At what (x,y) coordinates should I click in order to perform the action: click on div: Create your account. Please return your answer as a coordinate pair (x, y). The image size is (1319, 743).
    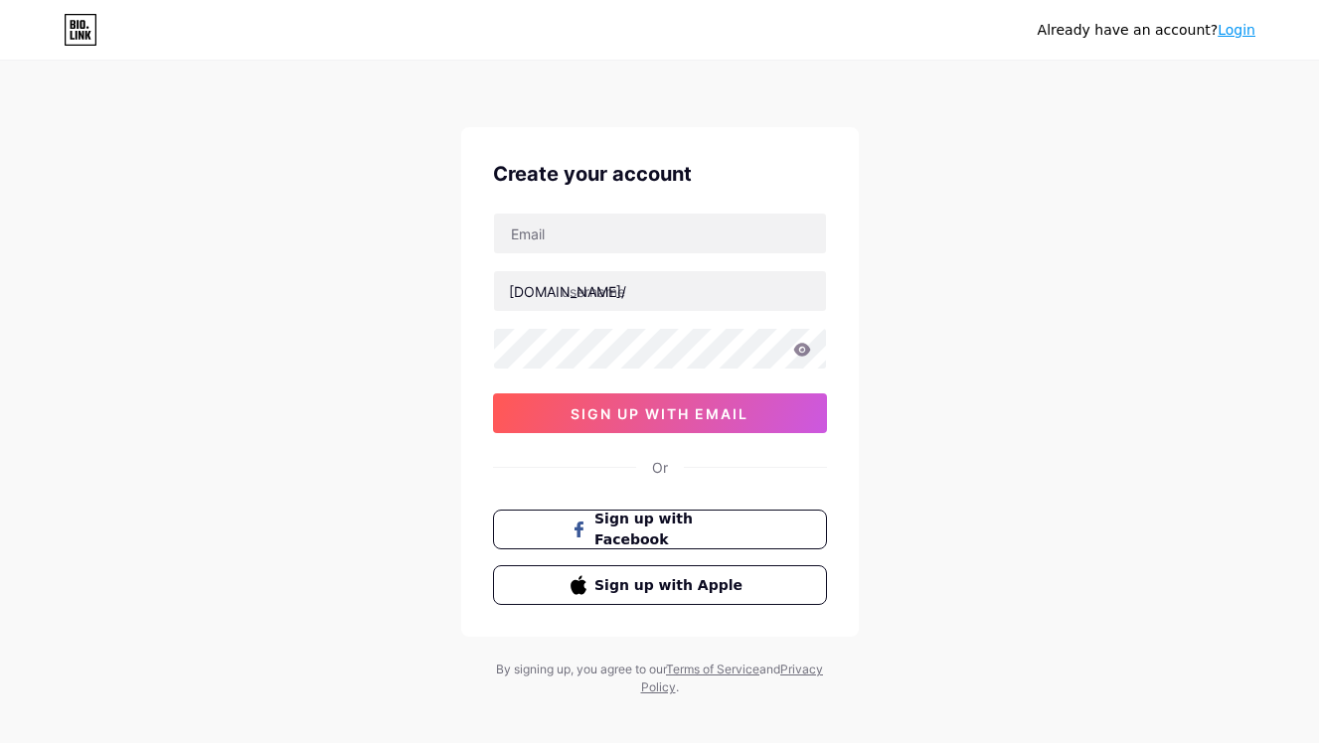
    Looking at the image, I should click on (660, 174).